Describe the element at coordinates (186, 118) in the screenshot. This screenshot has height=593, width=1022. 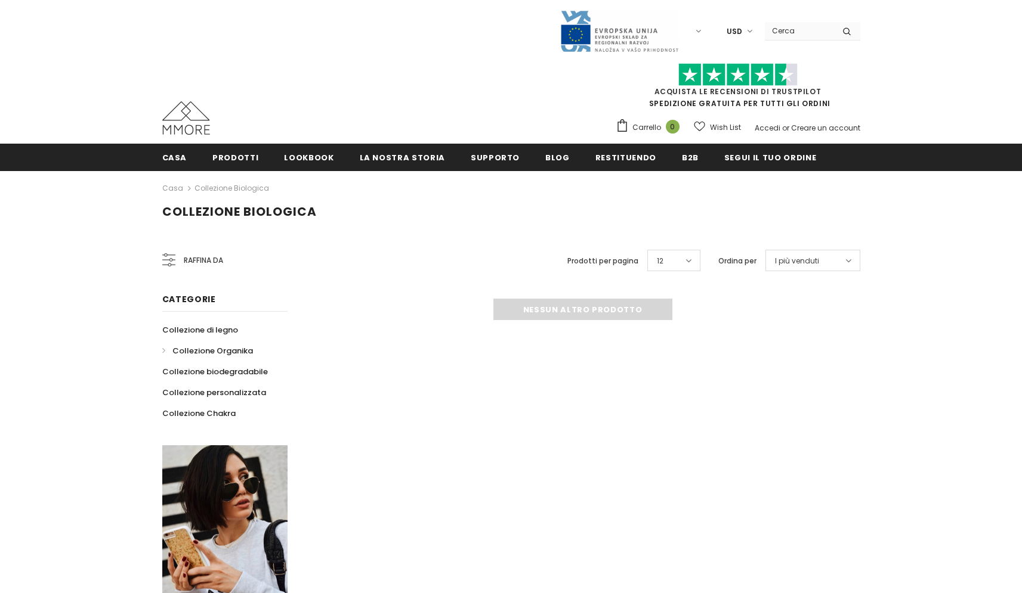
I see `img: Casi MMORE` at that location.